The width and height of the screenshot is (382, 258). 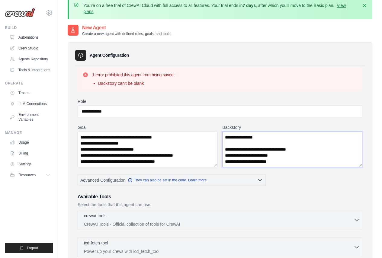 I want to click on a: Agents Repository, so click(x=30, y=59).